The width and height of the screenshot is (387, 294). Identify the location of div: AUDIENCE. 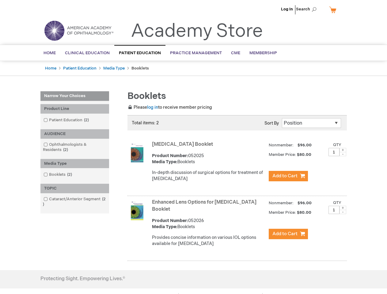
(75, 134).